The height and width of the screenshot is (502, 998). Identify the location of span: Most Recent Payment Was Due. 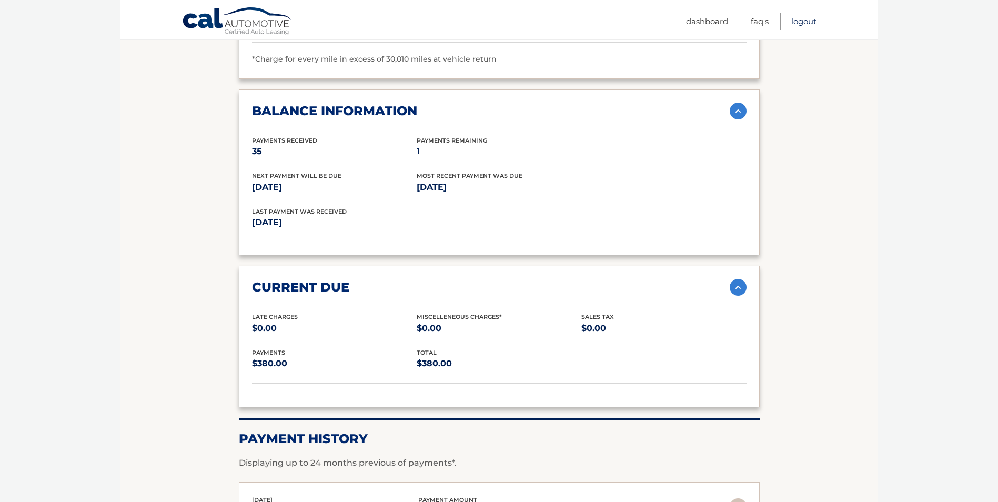
(469, 176).